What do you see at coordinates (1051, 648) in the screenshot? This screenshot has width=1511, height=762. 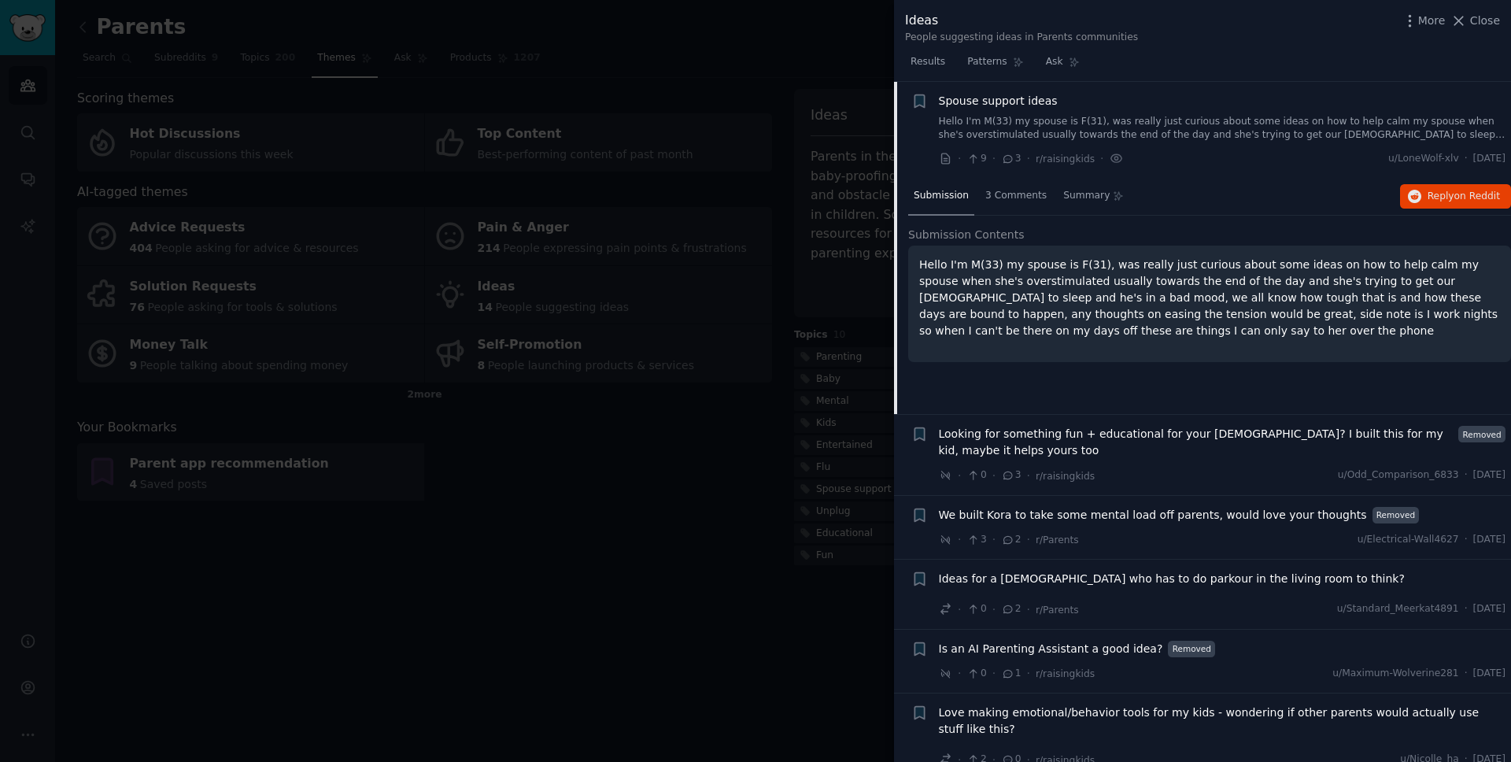 I see `a: Is an AI Parenting Assistant a good idea?` at bounding box center [1051, 648].